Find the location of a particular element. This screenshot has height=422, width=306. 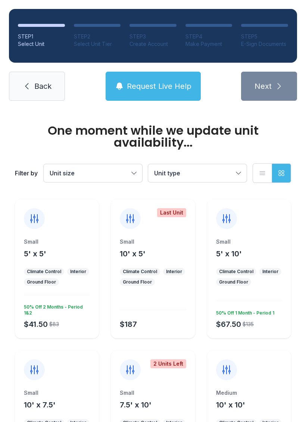

span: 10' x 5' is located at coordinates (133, 254).